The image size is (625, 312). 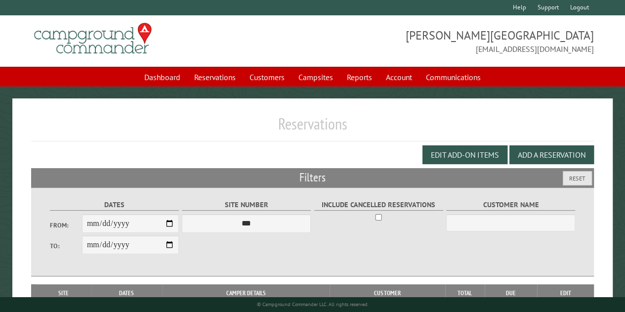 What do you see at coordinates (63, 293) in the screenshot?
I see `th: Site` at bounding box center [63, 293].